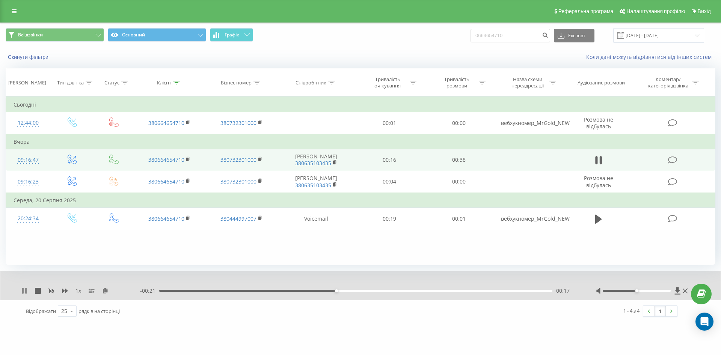 This screenshot has height=355, width=721. Describe the element at coordinates (360, 105) in the screenshot. I see `td: Сьогодні` at that location.